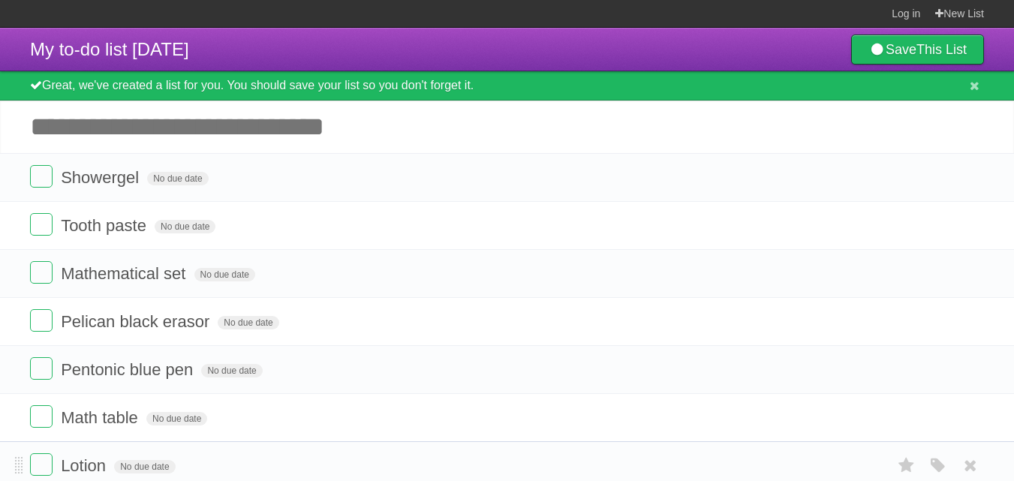 This screenshot has width=1014, height=481. I want to click on span: Pentonic blue pen, so click(128, 369).